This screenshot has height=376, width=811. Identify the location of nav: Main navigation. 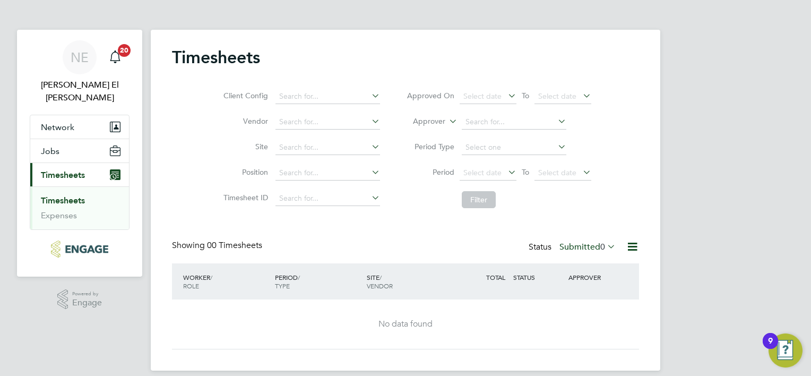
(80, 153).